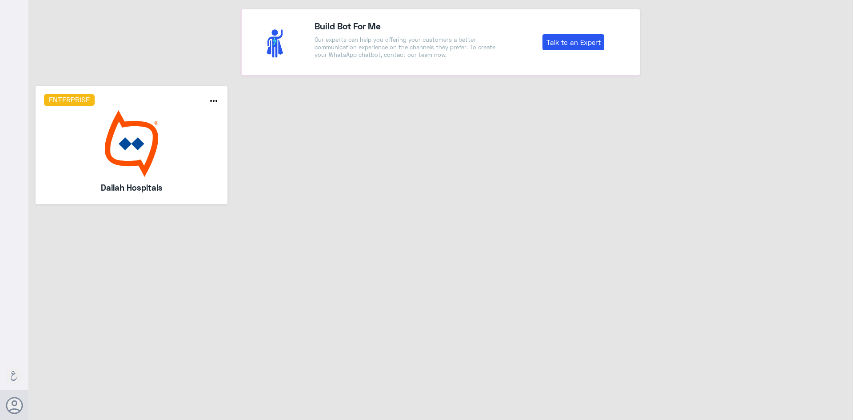  Describe the element at coordinates (214, 101) in the screenshot. I see `i: more_horiz` at that location.